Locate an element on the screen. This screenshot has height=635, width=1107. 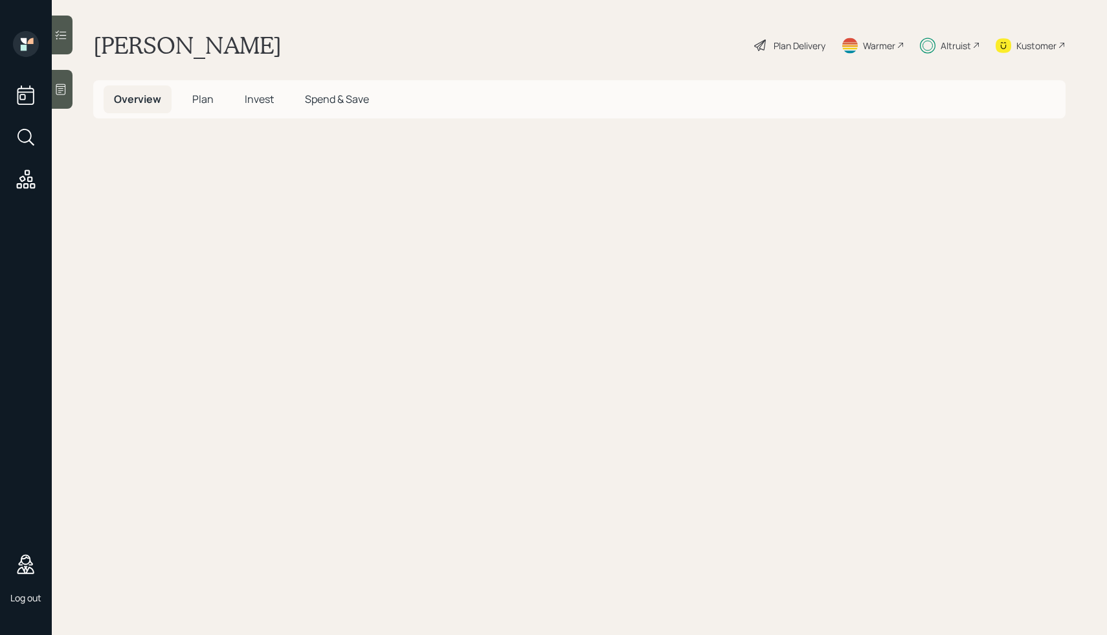
div: Log out is located at coordinates (26, 597).